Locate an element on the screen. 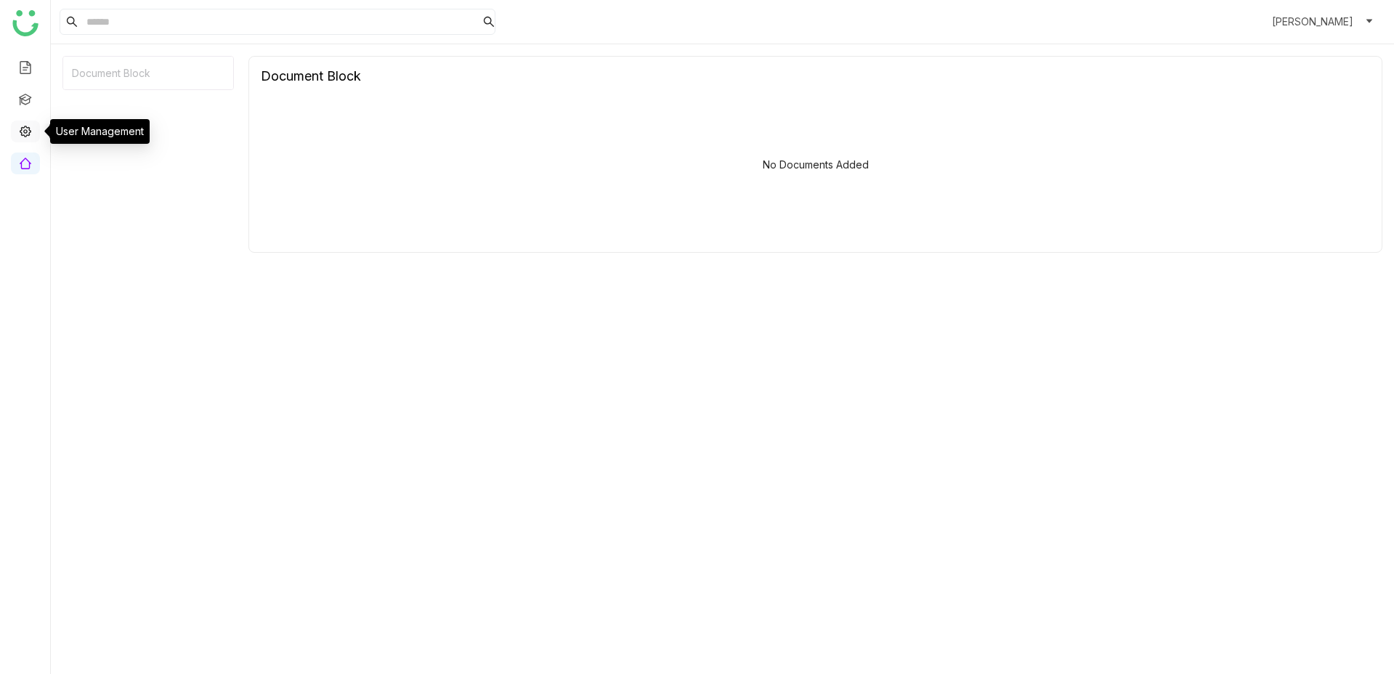  i: account_circle is located at coordinates (1257, 22).